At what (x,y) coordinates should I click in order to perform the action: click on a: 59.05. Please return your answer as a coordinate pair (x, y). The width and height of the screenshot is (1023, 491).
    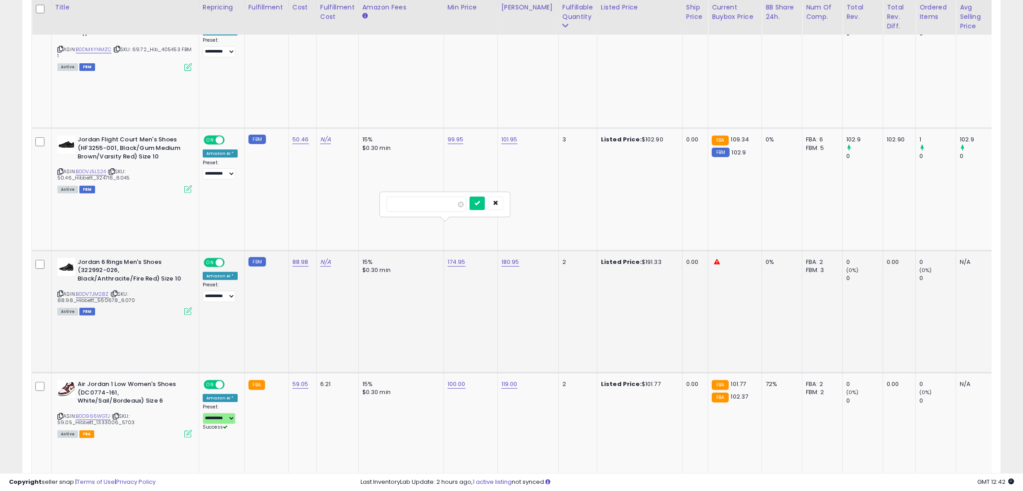
    Looking at the image, I should click on (301, 384).